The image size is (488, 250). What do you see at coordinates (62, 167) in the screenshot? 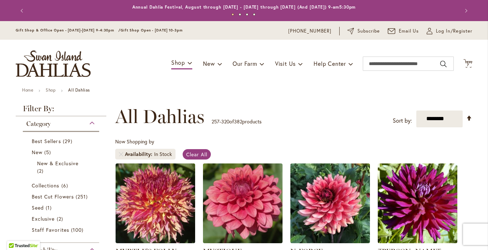
I see `a: New &amp; Exclusive` at bounding box center [62, 167].